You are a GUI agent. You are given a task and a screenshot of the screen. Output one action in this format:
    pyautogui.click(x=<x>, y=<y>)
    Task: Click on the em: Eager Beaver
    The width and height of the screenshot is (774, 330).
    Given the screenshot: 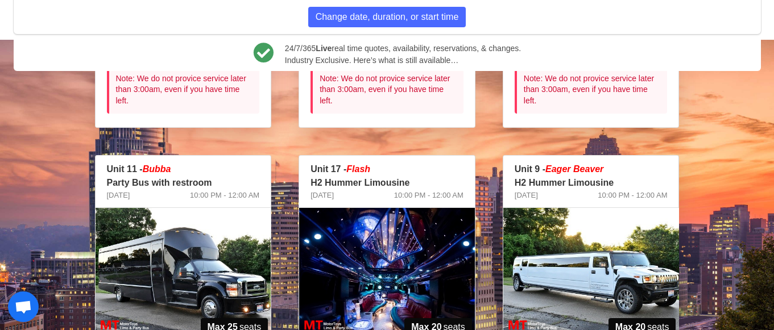 What is the action you would take?
    pyautogui.click(x=574, y=169)
    